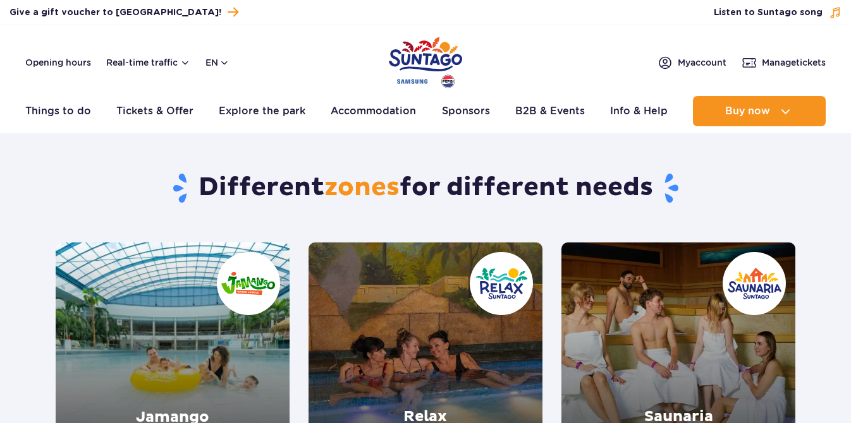  Describe the element at coordinates (777, 13) in the screenshot. I see `button: Listen to Suntago song` at that location.